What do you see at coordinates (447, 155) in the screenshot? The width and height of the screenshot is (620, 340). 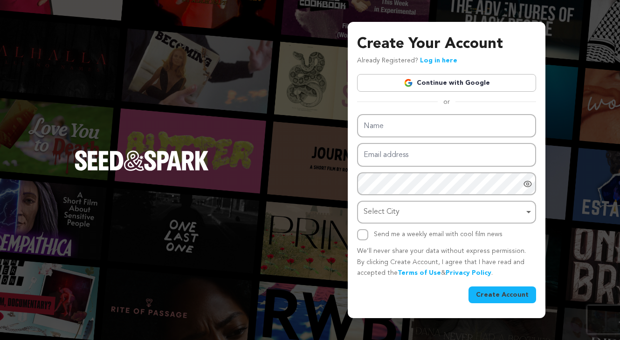 I see `input: Email address` at bounding box center [447, 155].